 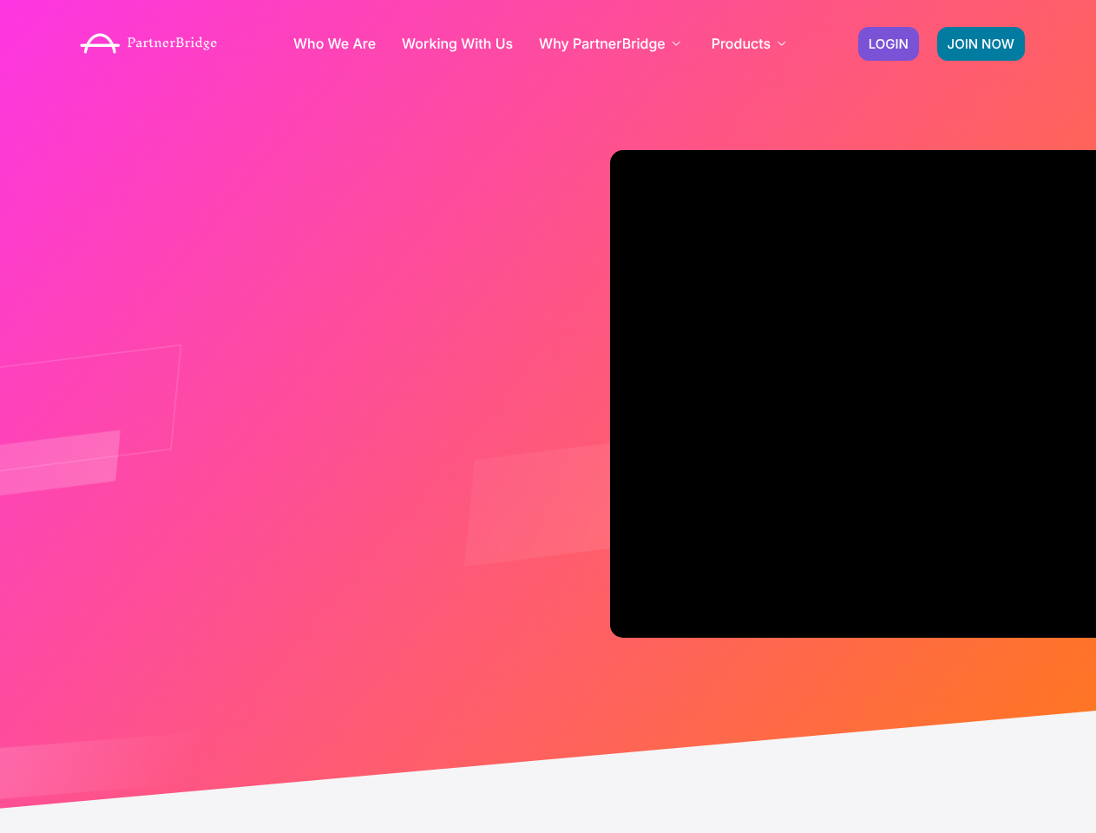 What do you see at coordinates (980, 43) in the screenshot?
I see `span: JOIN NOW` at bounding box center [980, 43].